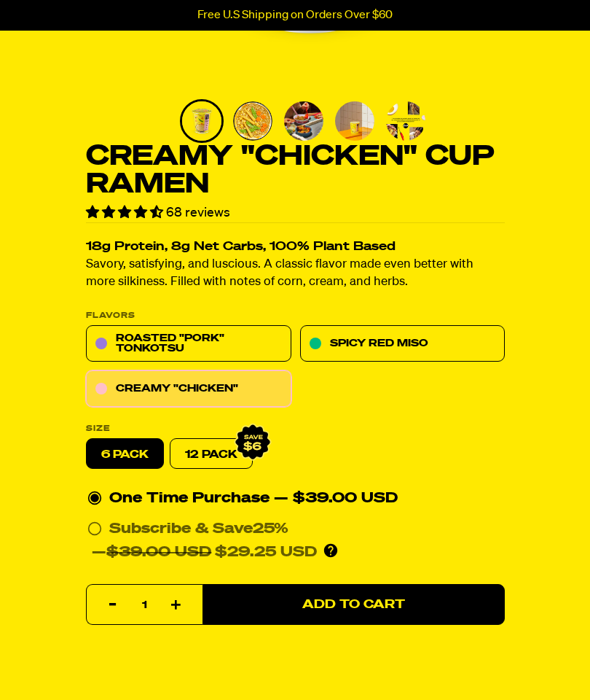 This screenshot has height=700, width=590. Describe the element at coordinates (295, 498) in the screenshot. I see `div: One Time Purchase` at that location.